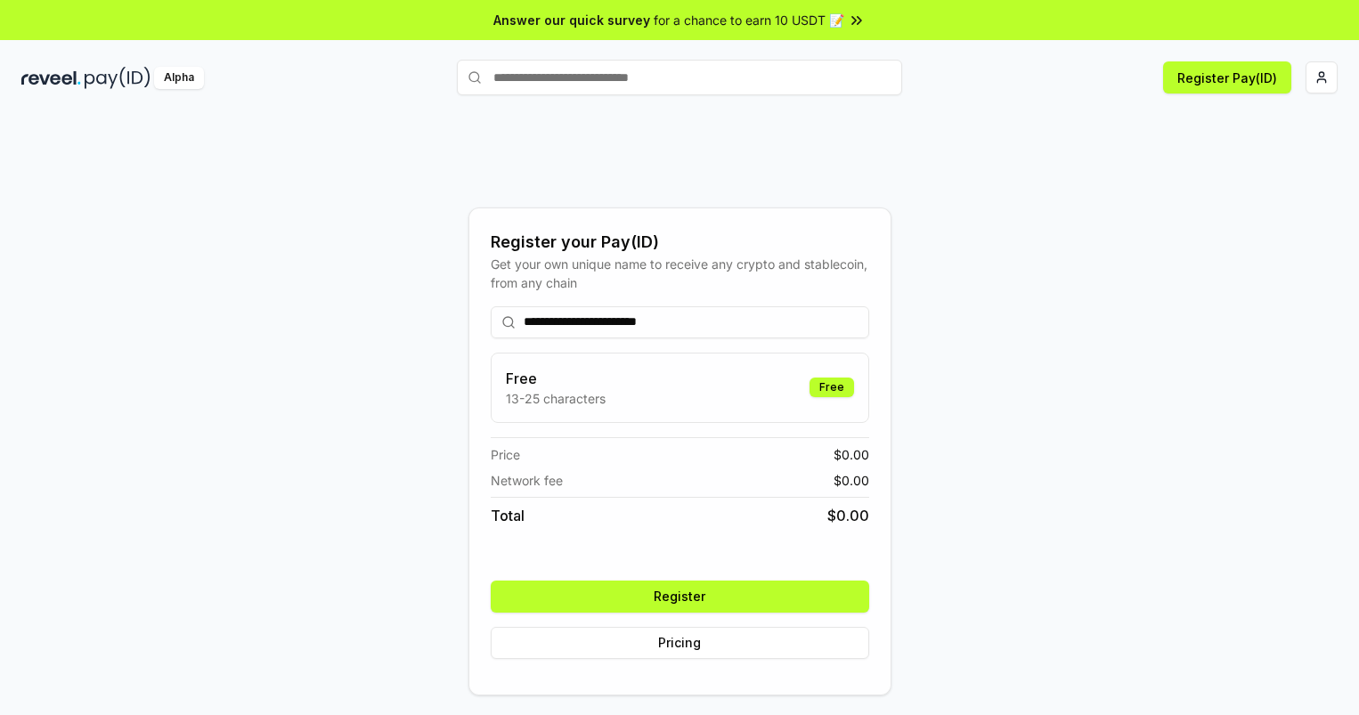 Image resolution: width=1359 pixels, height=715 pixels. I want to click on span: Network fee, so click(526, 480).